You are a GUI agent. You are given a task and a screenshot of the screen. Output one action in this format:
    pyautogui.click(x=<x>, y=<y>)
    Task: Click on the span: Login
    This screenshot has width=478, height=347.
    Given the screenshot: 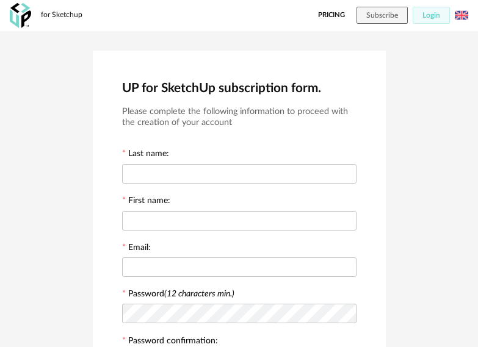 What is the action you would take?
    pyautogui.click(x=431, y=15)
    